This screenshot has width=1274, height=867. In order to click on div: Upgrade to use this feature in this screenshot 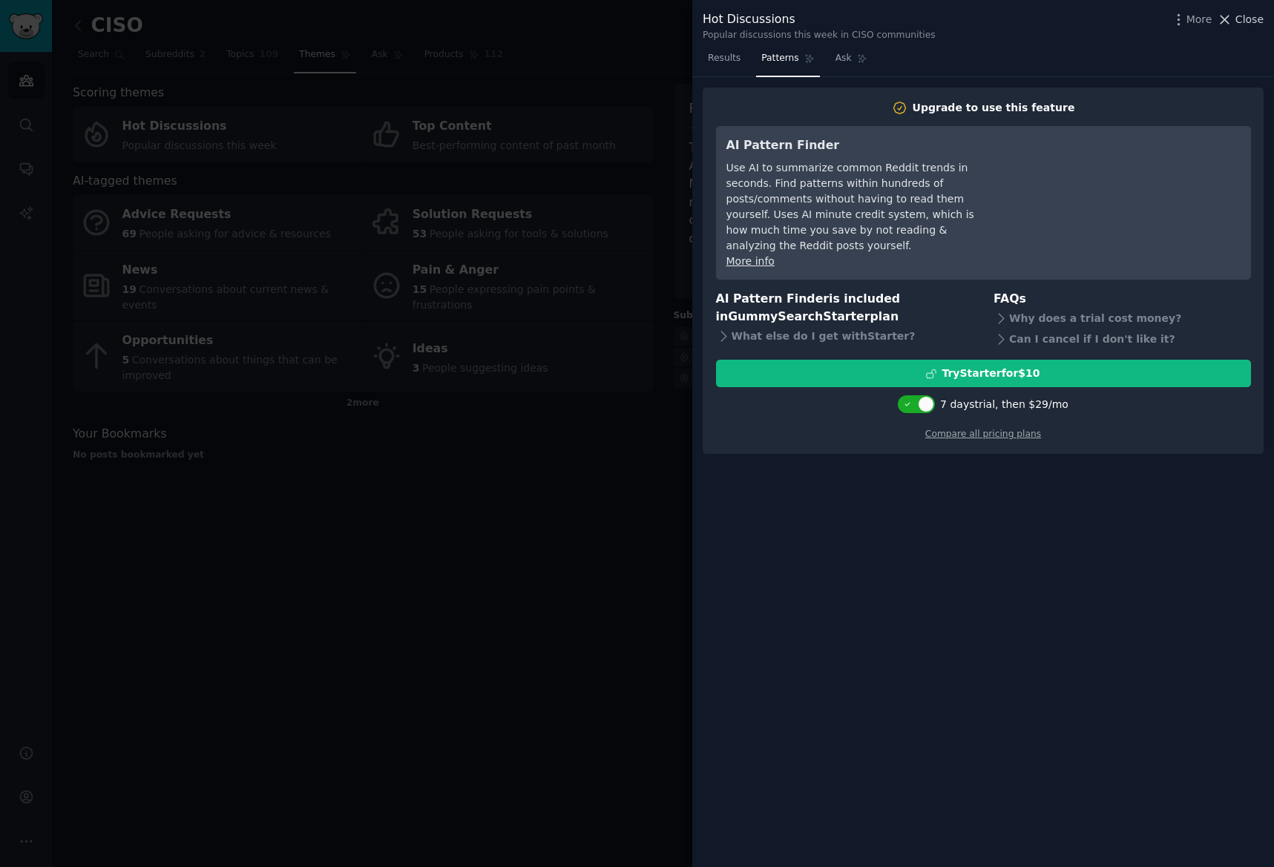, I will do `click(993, 108)`.